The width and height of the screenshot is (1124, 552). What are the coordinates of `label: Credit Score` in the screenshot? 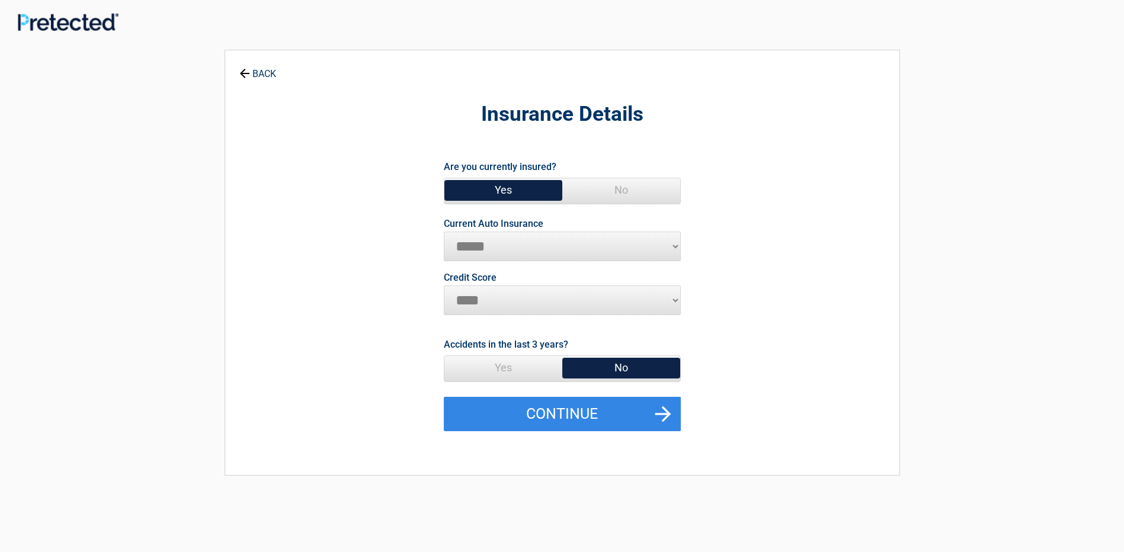 It's located at (470, 278).